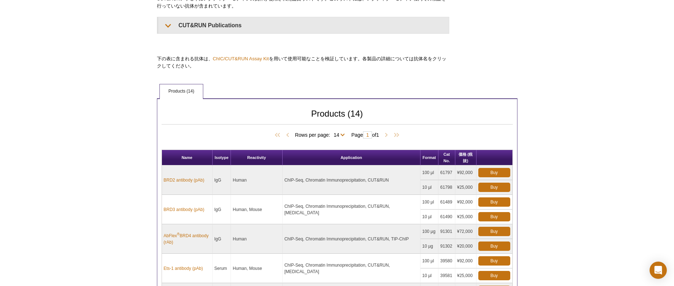 The image size is (674, 286). Describe the element at coordinates (447, 217) in the screenshot. I see `td: 61490` at that location.